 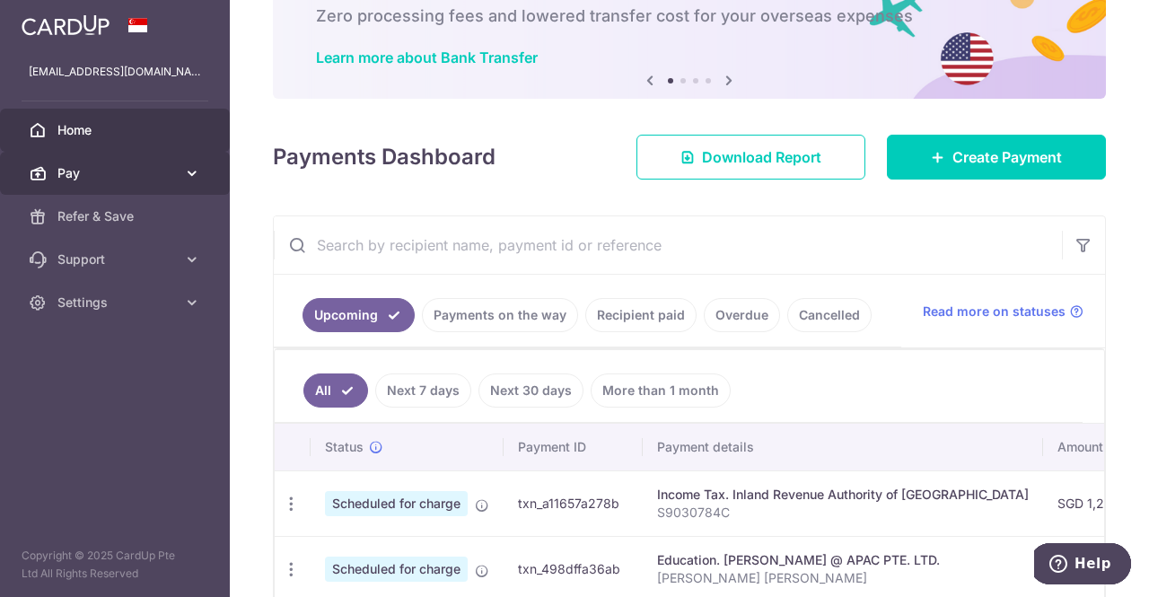 I want to click on span: Download Report, so click(x=761, y=157).